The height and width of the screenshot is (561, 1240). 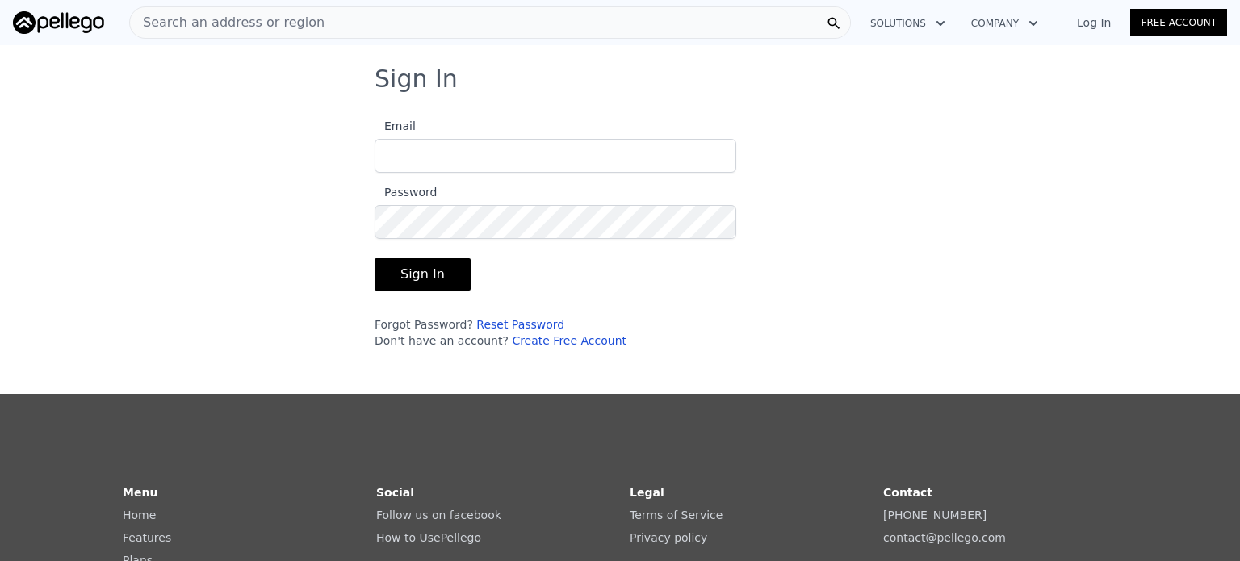 I want to click on strong: Legal, so click(x=647, y=493).